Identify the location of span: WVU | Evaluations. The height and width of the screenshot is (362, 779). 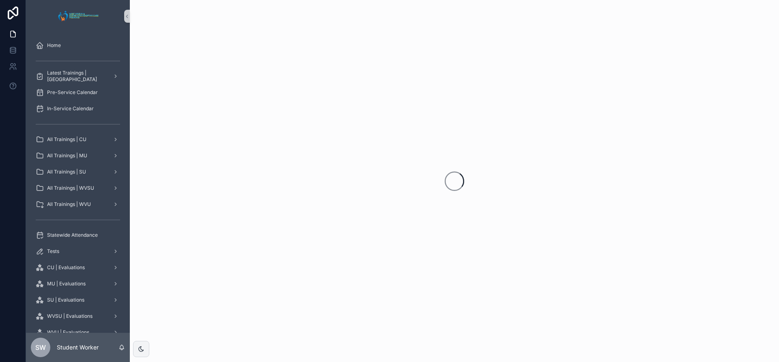
(68, 333).